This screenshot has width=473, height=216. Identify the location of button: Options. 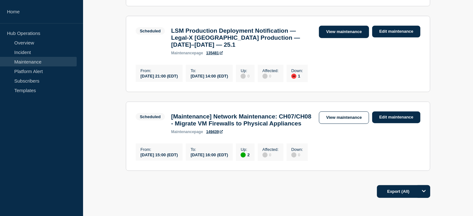
(424, 191).